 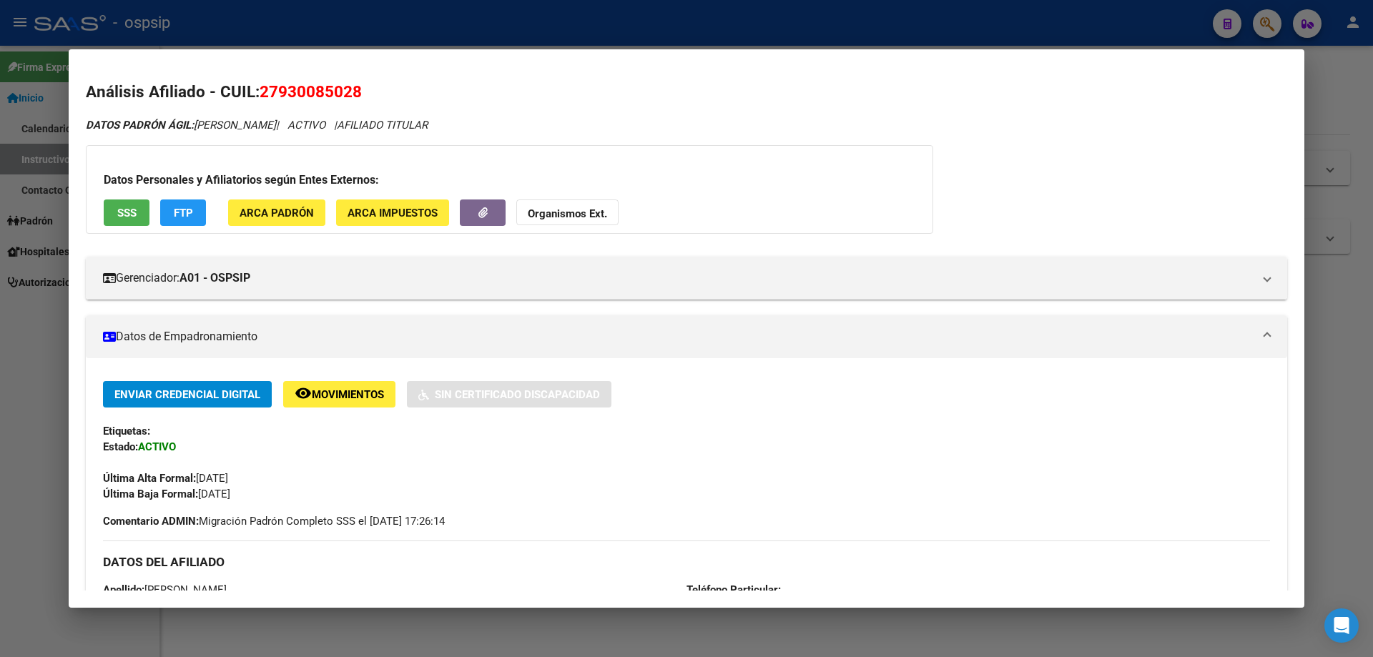 I want to click on div: Open Intercom Messenger, so click(x=1342, y=626).